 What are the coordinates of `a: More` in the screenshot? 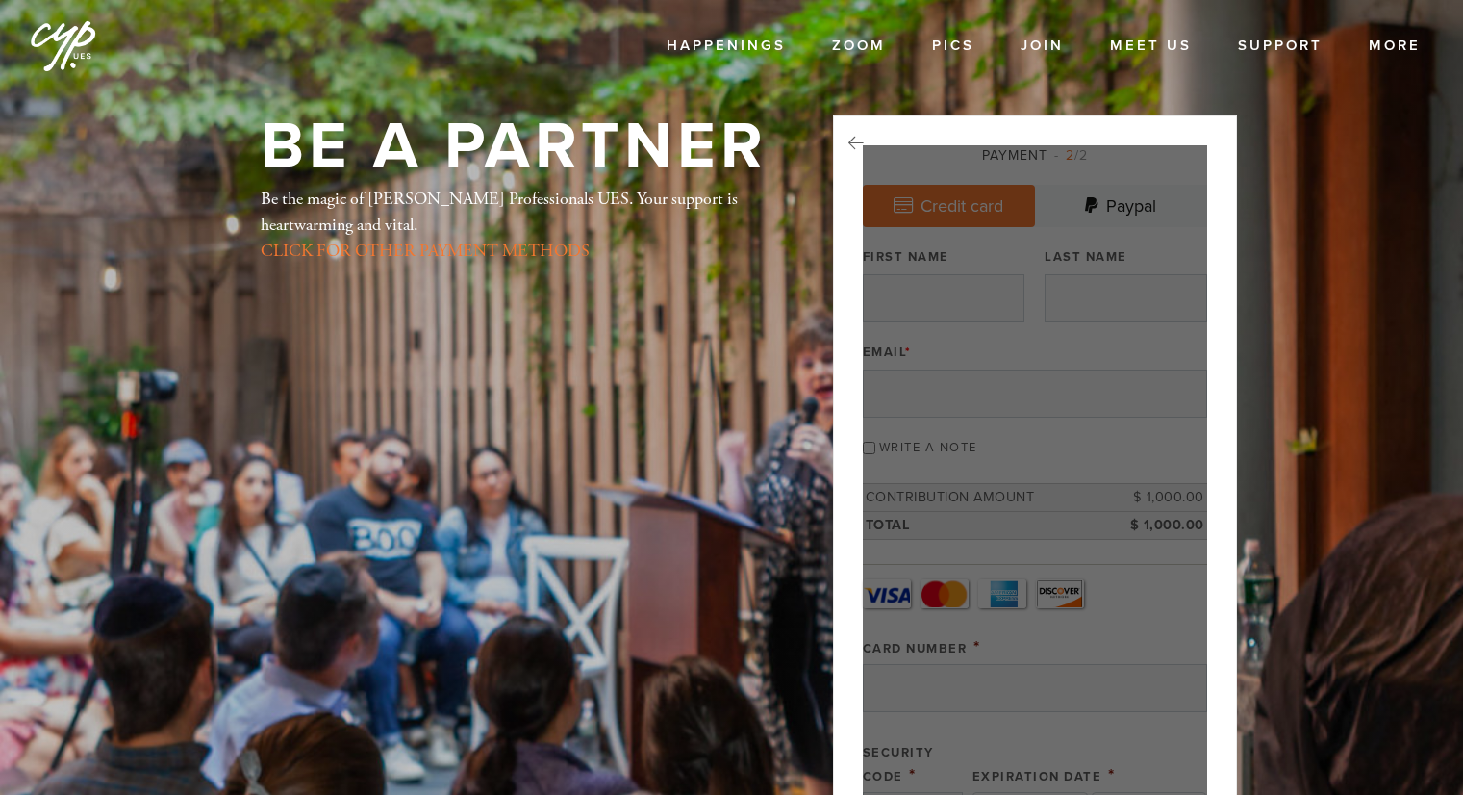 It's located at (1395, 46).